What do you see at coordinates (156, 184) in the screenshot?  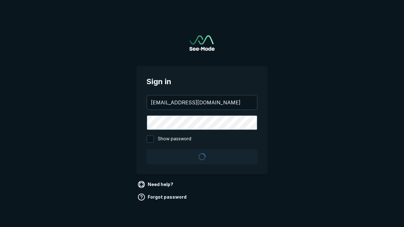 I see `a: Need help?` at bounding box center [156, 184].